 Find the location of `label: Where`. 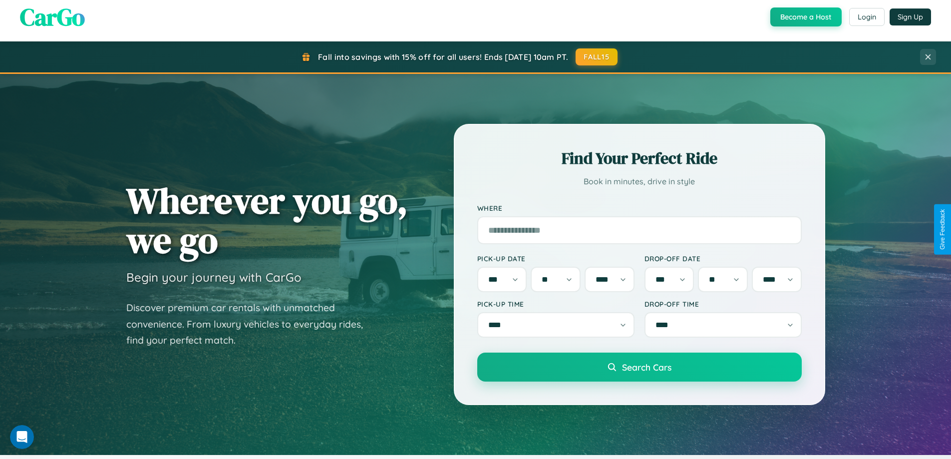

label: Where is located at coordinates (639, 208).